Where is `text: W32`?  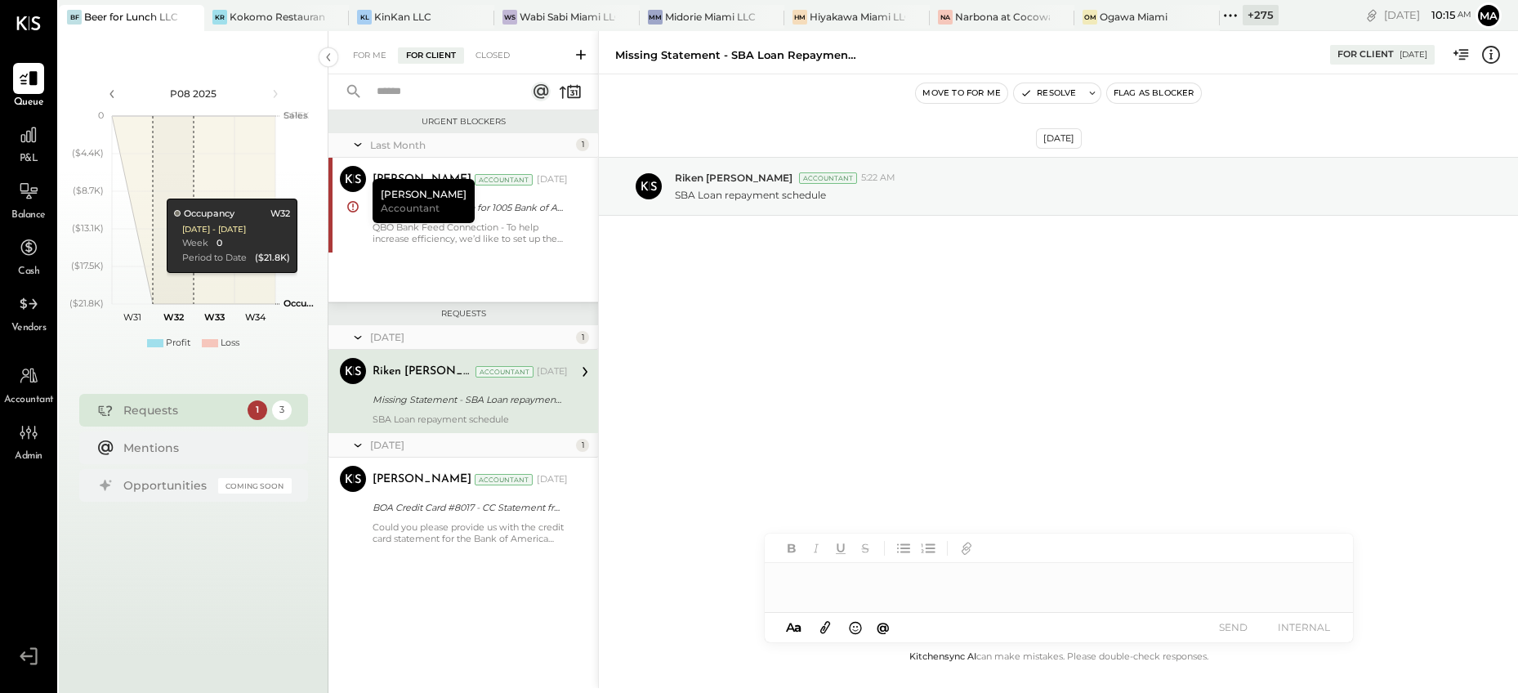 text: W32 is located at coordinates (173, 317).